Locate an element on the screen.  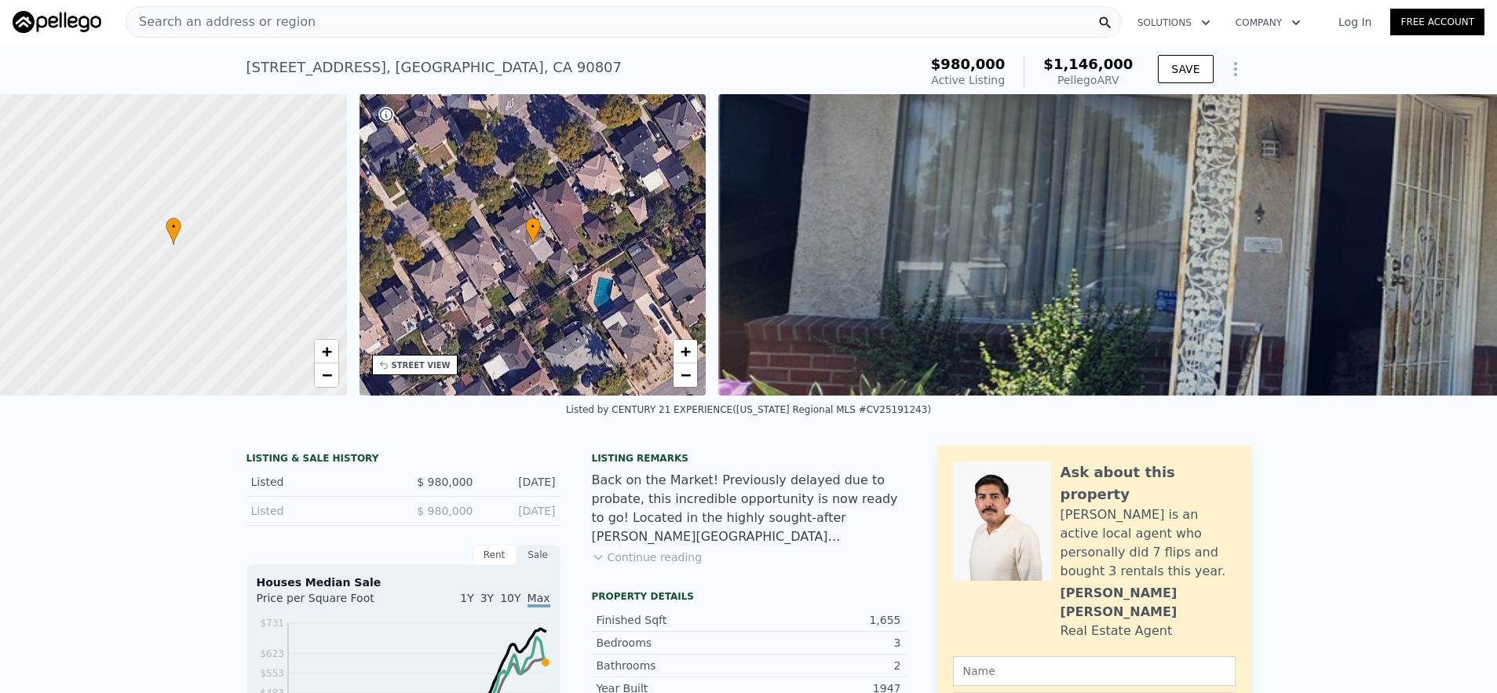
a: Log In is located at coordinates (1355, 22).